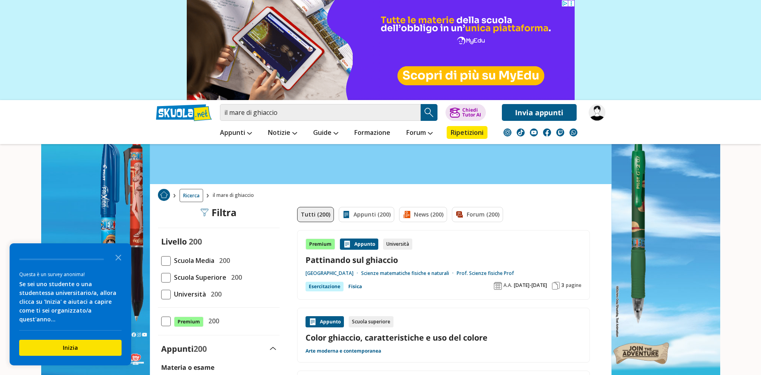 Image resolution: width=761 pixels, height=375 pixels. Describe the element at coordinates (485, 273) in the screenshot. I see `a: Prof. Scienze fisiche Prof` at that location.